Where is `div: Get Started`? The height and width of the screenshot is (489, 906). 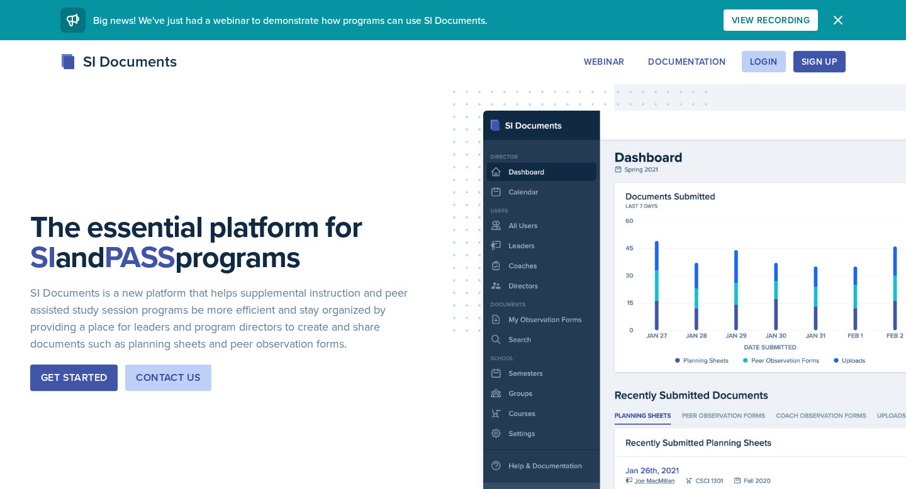
div: Get Started is located at coordinates (74, 378).